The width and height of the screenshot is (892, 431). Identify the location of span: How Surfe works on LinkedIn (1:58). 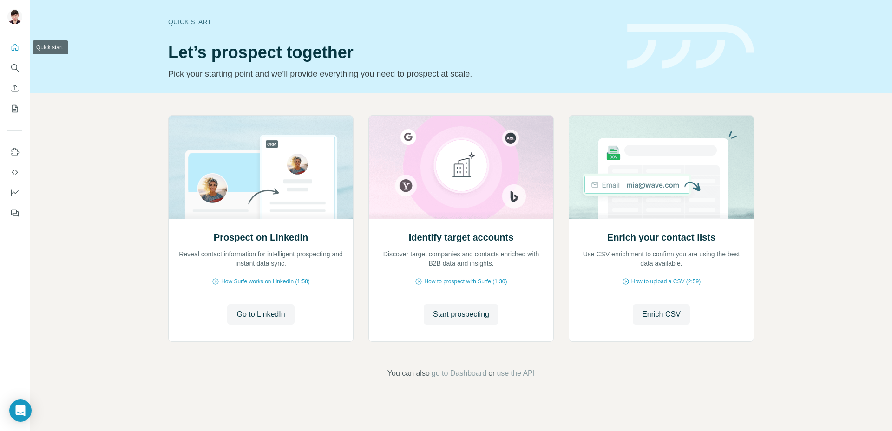
(265, 282).